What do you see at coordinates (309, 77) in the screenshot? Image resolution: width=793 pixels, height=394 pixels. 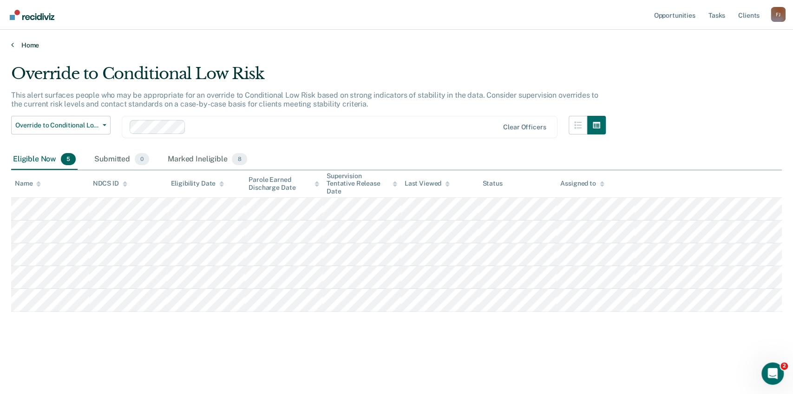 I see `div: Override to Conditional Low Risk` at bounding box center [309, 77].